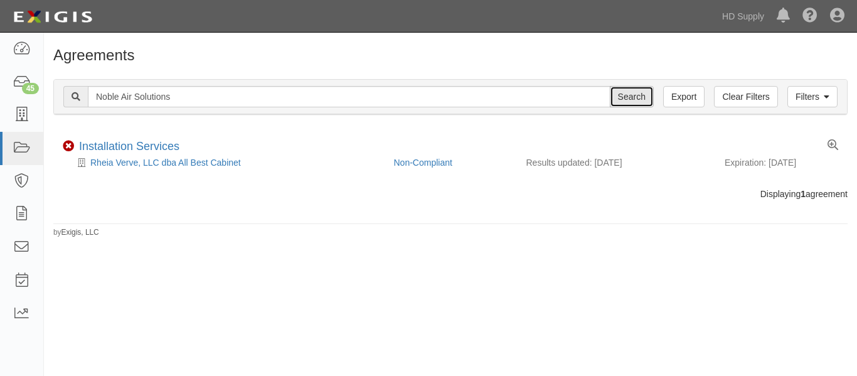 The height and width of the screenshot is (376, 857). What do you see at coordinates (166, 162) in the screenshot?
I see `a: Rheia Verve, LLC dba All Best Cabinet` at bounding box center [166, 162].